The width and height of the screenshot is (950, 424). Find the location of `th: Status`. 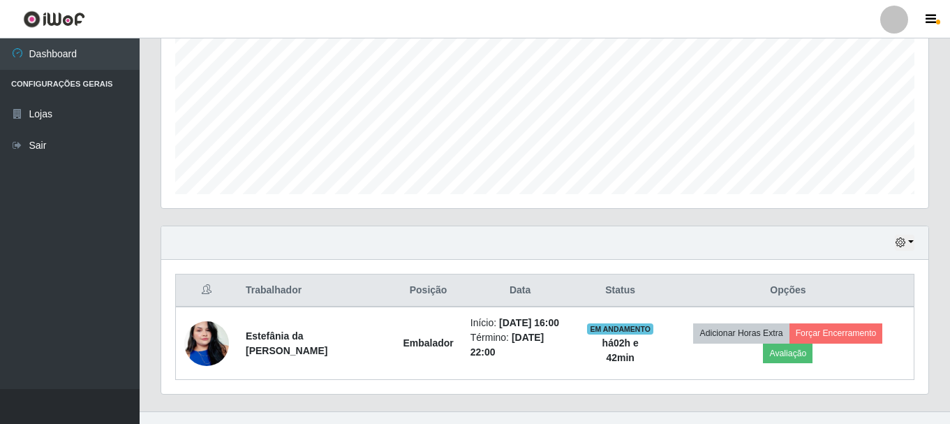

th: Status is located at coordinates (620, 290).